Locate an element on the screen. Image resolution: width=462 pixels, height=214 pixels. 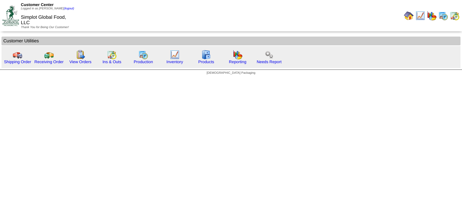
a: Receiving Order is located at coordinates (49, 62).